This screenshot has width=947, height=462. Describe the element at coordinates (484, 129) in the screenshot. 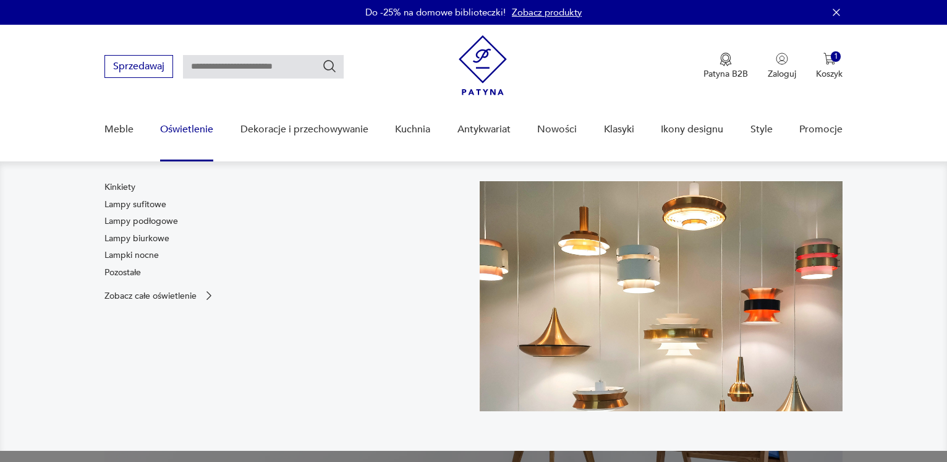

I see `a: Antykwariat` at that location.